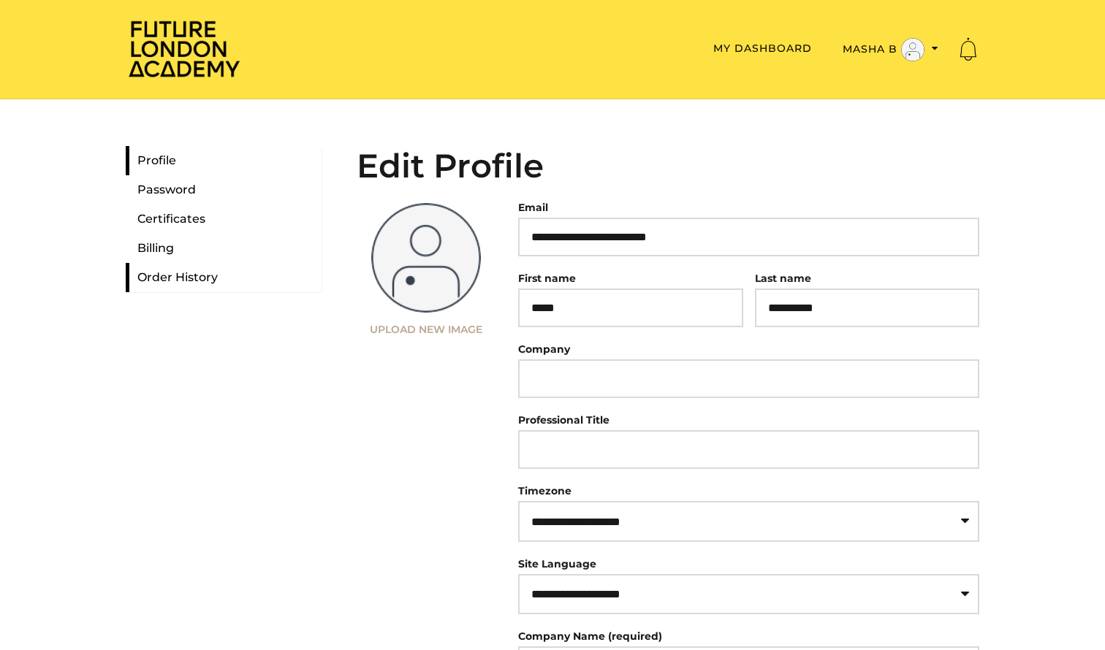 This screenshot has height=650, width=1105. Describe the element at coordinates (184, 48) in the screenshot. I see `img: Home Page` at that location.